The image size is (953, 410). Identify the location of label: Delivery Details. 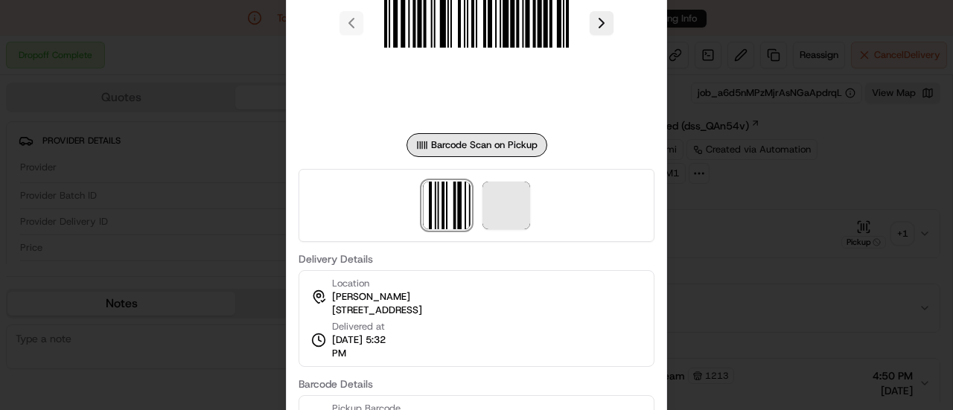
(477, 259).